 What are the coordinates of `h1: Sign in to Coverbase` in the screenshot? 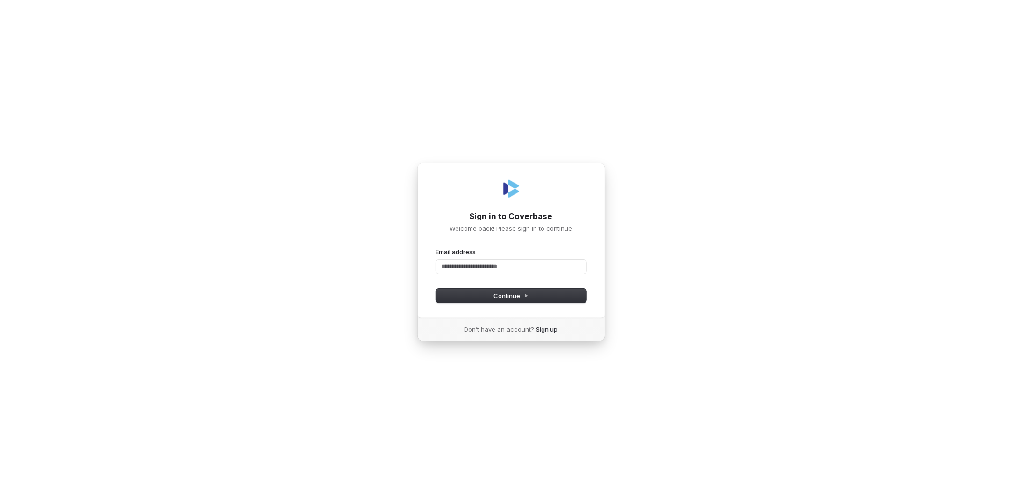 It's located at (511, 217).